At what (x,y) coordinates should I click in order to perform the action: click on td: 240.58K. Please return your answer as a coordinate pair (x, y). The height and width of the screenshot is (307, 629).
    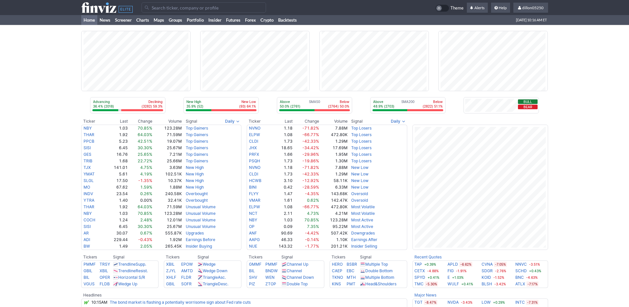
    Looking at the image, I should click on (168, 194).